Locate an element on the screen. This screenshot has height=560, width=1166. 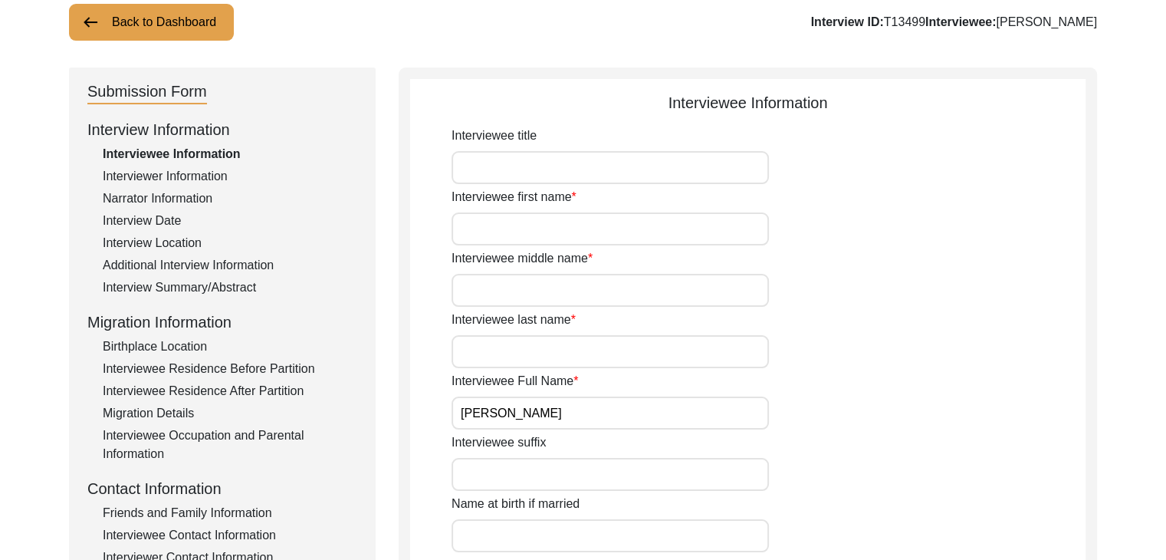
label: Interviewee Full Name is located at coordinates (514, 381).